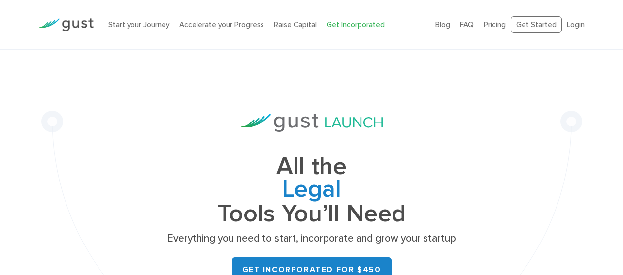 This screenshot has height=275, width=623. Describe the element at coordinates (312, 191) in the screenshot. I see `span: Legal` at that location.